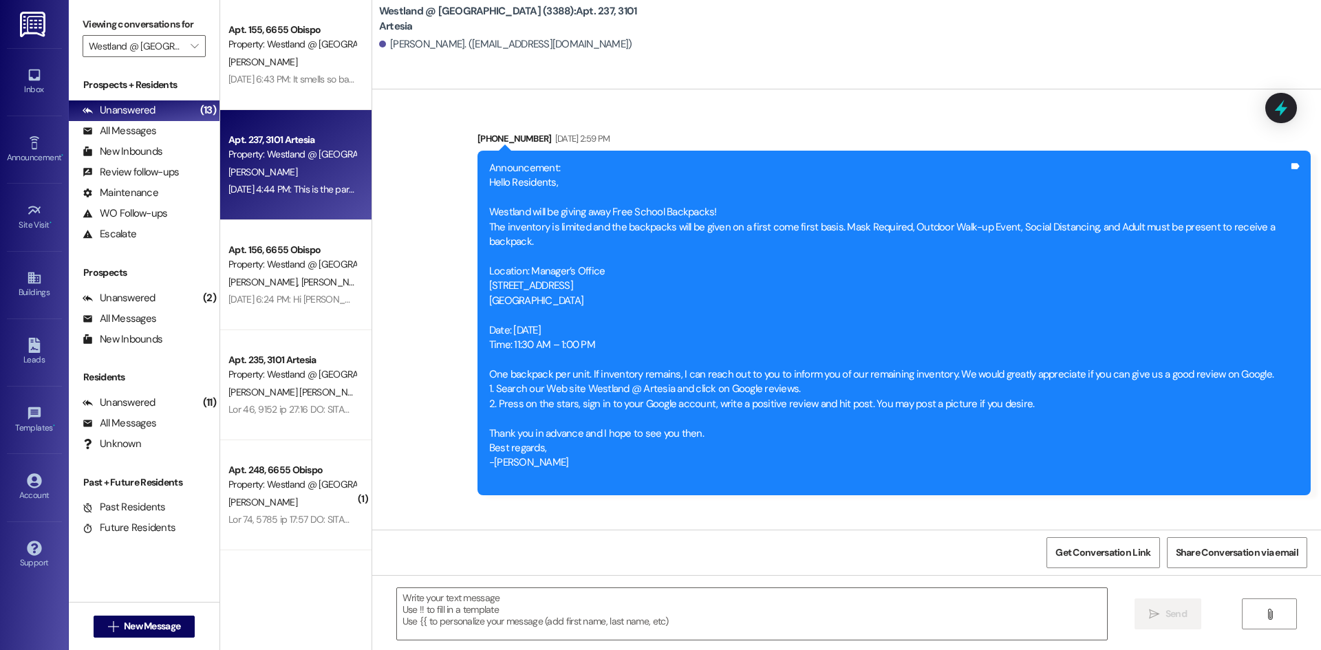 This screenshot has width=1321, height=650. Describe the element at coordinates (144, 377) in the screenshot. I see `div: Residents` at that location.